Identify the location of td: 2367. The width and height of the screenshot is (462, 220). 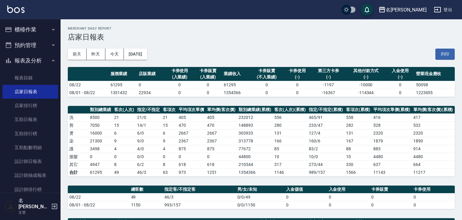
(191, 141).